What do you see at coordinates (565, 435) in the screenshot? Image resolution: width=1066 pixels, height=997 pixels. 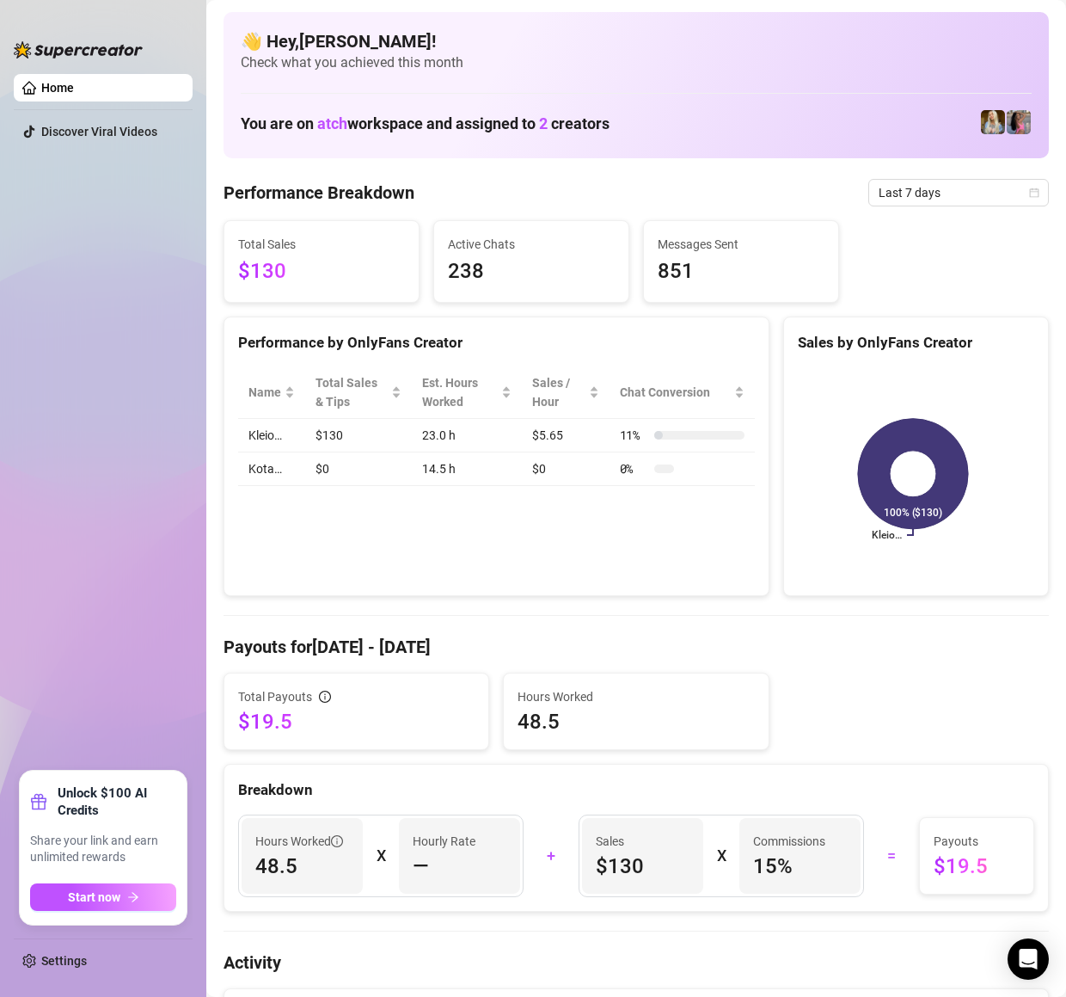 I see `td: $5.65` at bounding box center [565, 435].